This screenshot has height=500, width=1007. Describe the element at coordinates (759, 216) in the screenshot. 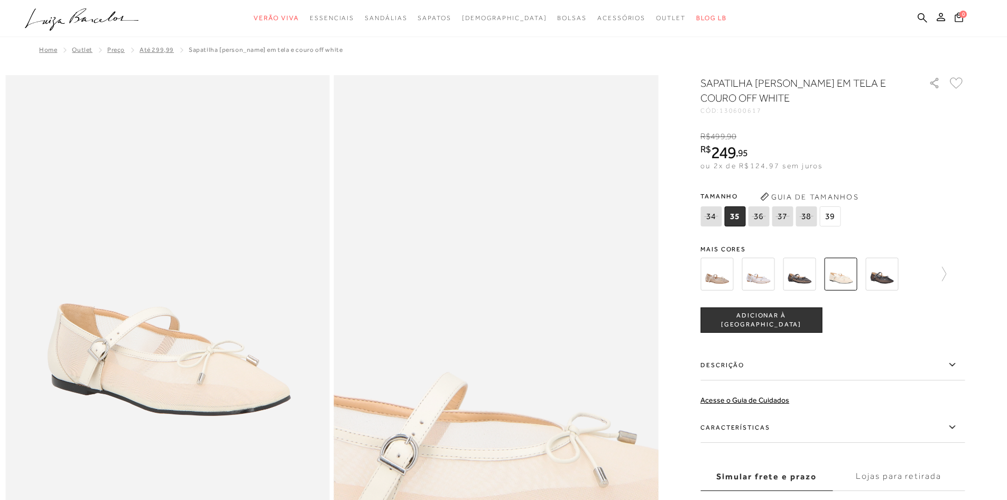

I see `span: 36` at that location.